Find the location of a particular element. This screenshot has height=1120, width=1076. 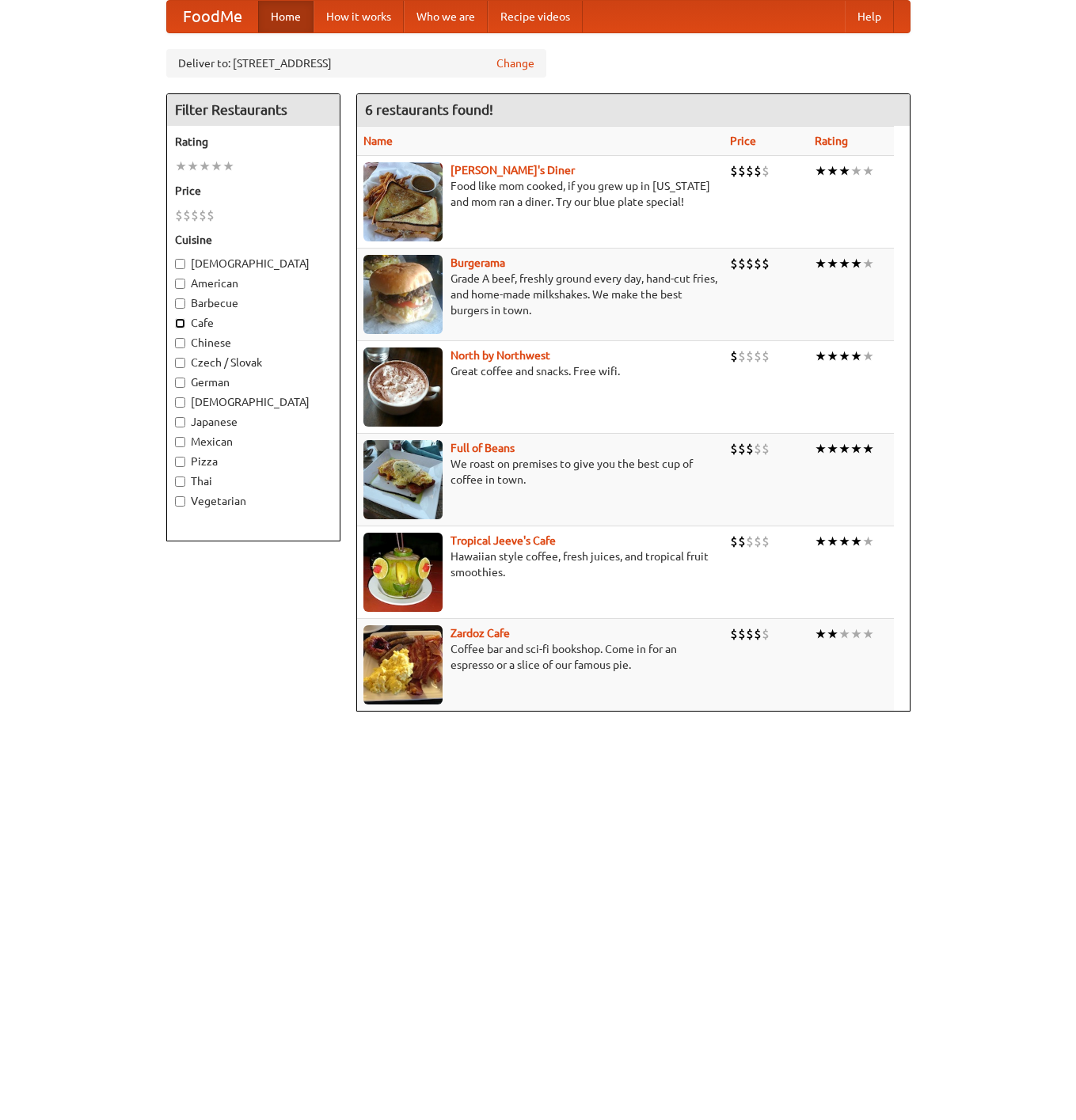

b: Zardoz Cafe is located at coordinates (479, 634).